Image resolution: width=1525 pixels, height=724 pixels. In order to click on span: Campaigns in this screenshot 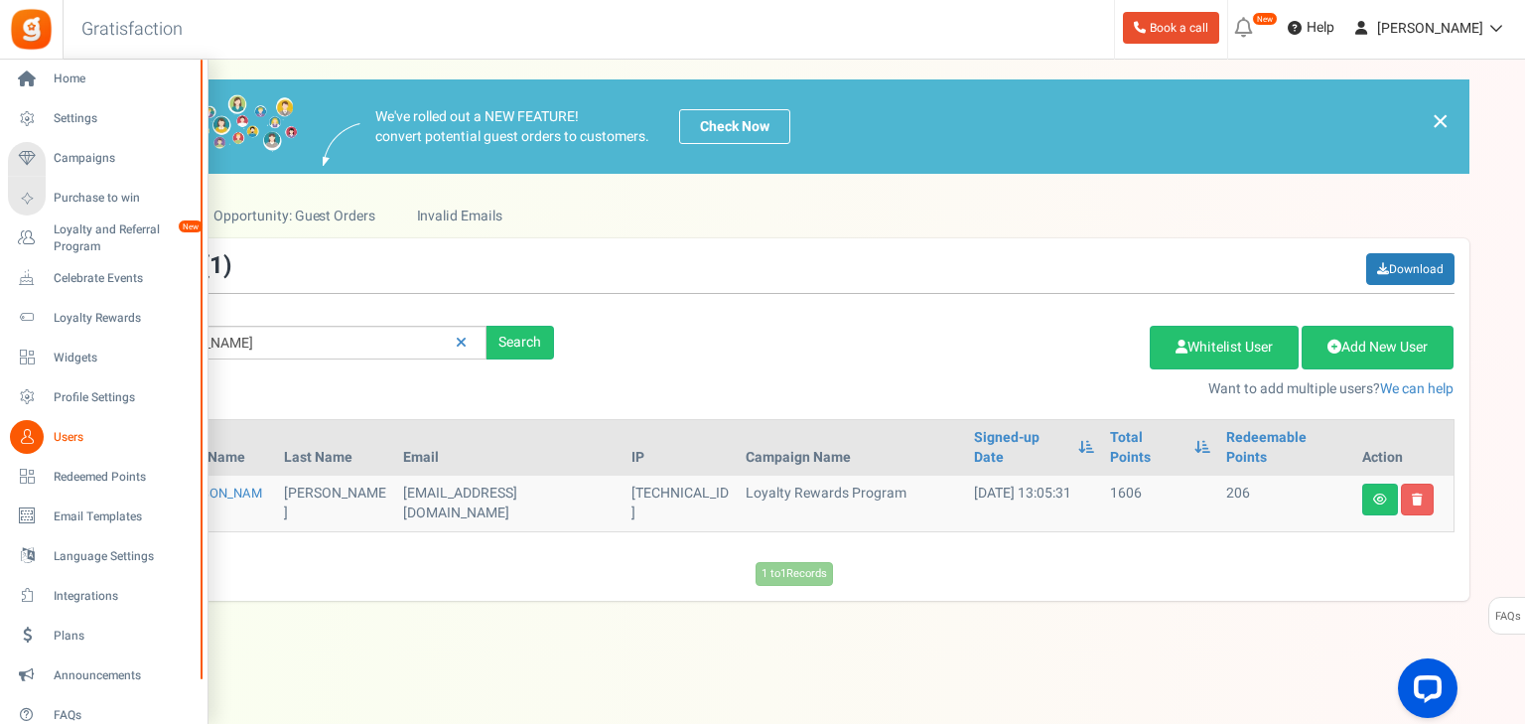, I will do `click(123, 158)`.